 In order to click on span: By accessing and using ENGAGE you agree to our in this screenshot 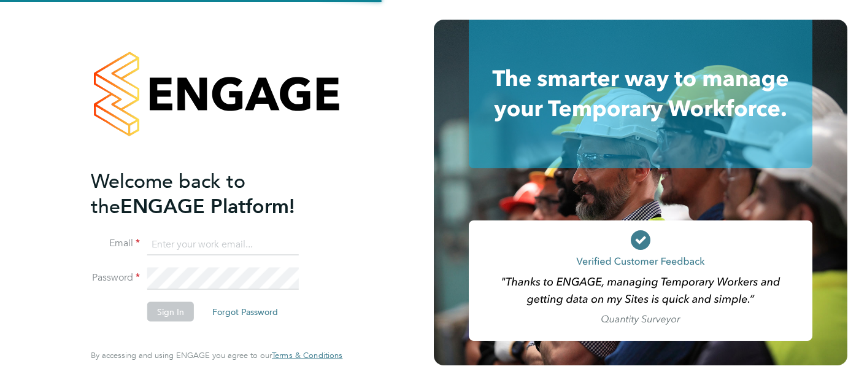, I will do `click(217, 355)`.